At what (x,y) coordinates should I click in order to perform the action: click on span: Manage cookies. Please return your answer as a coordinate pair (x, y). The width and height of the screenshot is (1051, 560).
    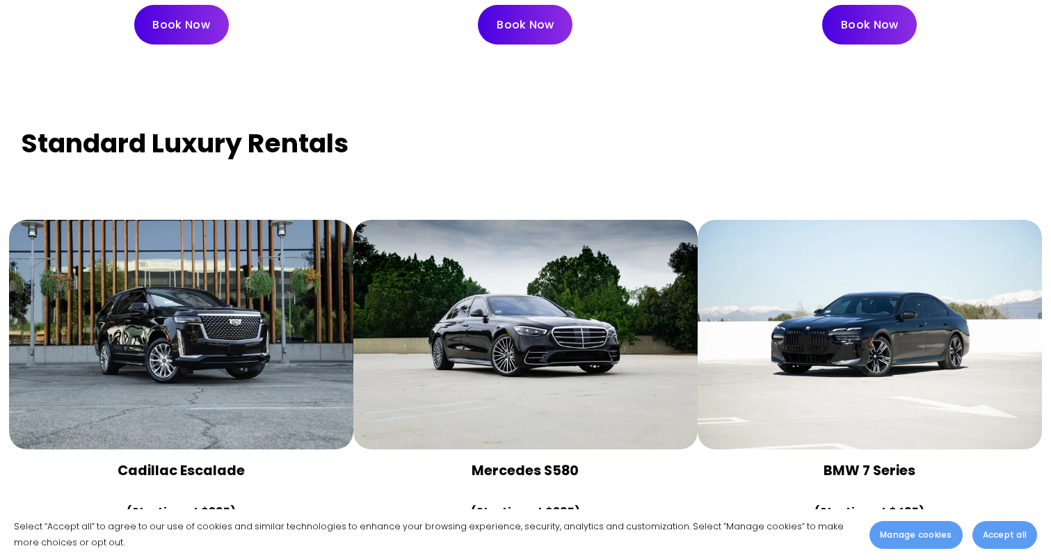
    Looking at the image, I should click on (916, 535).